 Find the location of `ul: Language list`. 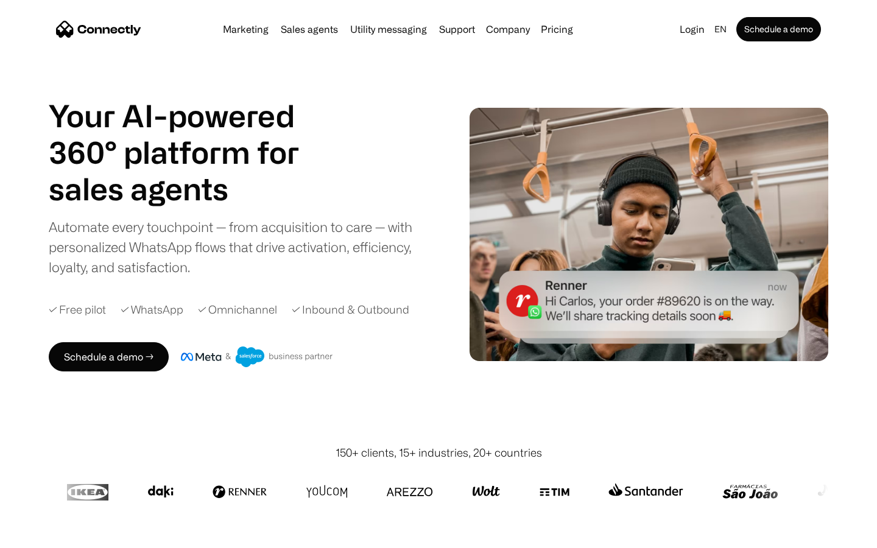

ul: Language list is located at coordinates (49, 535).